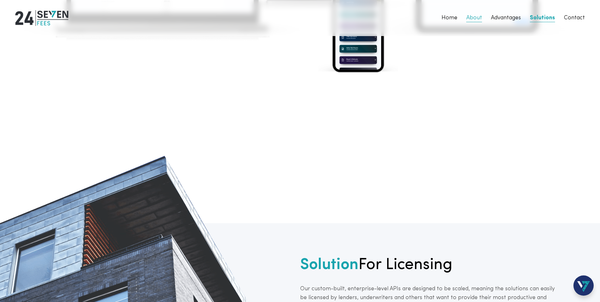 The width and height of the screenshot is (600, 302). What do you see at coordinates (450, 18) in the screenshot?
I see `a: Home` at bounding box center [450, 18].